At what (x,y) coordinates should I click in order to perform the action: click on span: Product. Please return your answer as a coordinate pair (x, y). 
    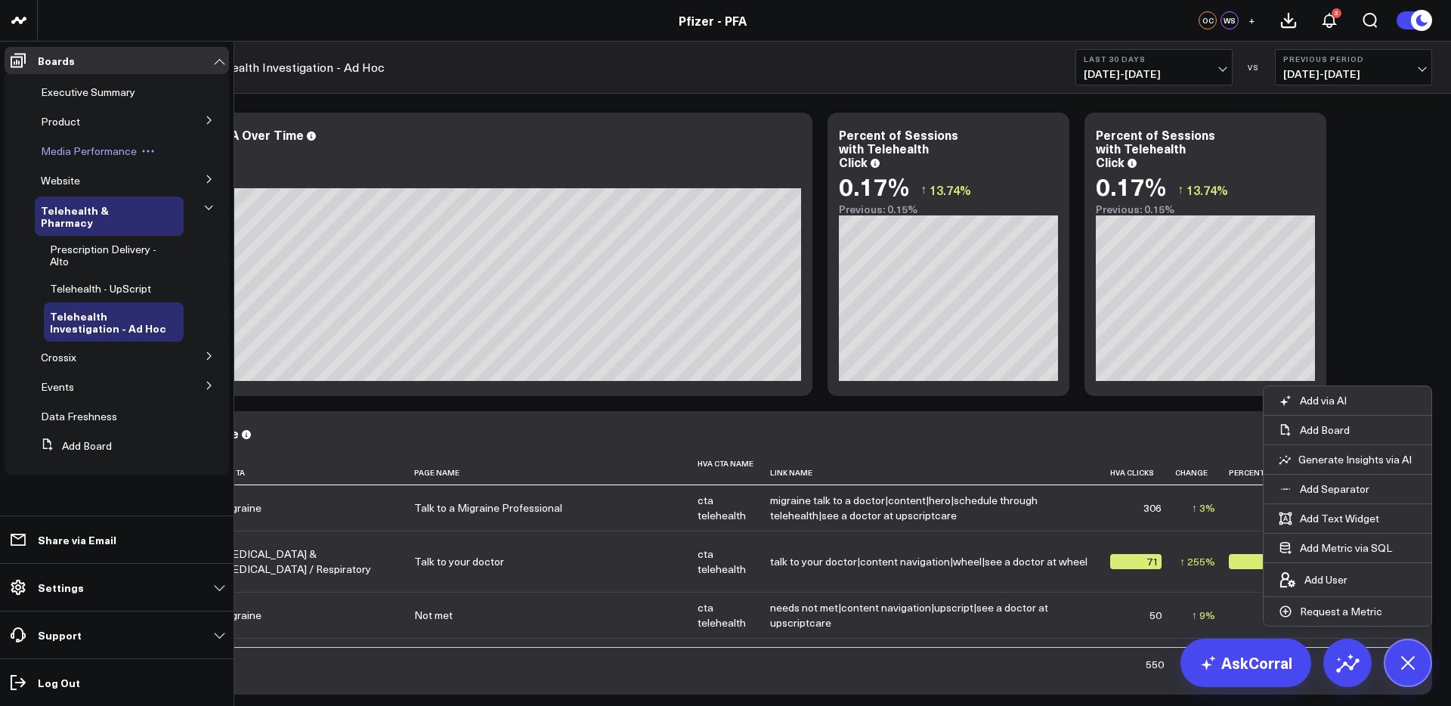
    Looking at the image, I should click on (60, 121).